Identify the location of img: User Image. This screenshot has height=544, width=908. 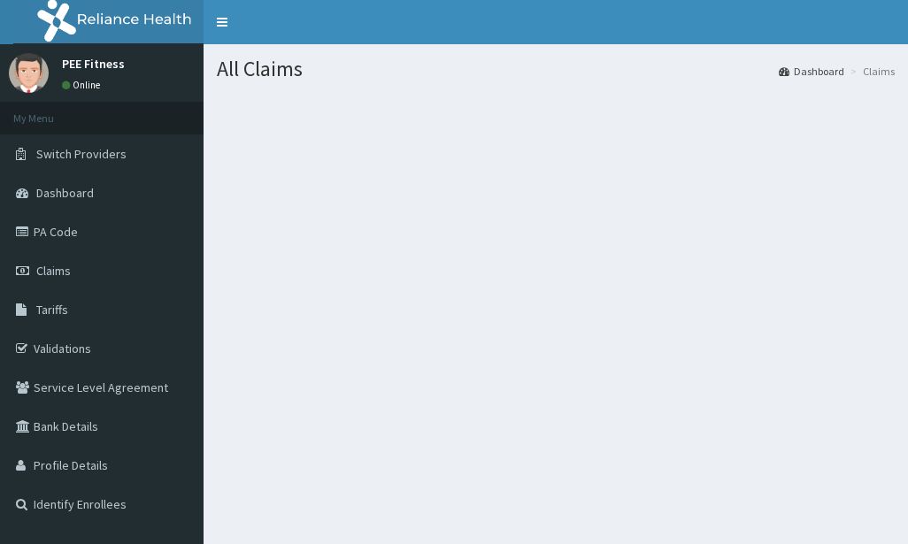
(28, 73).